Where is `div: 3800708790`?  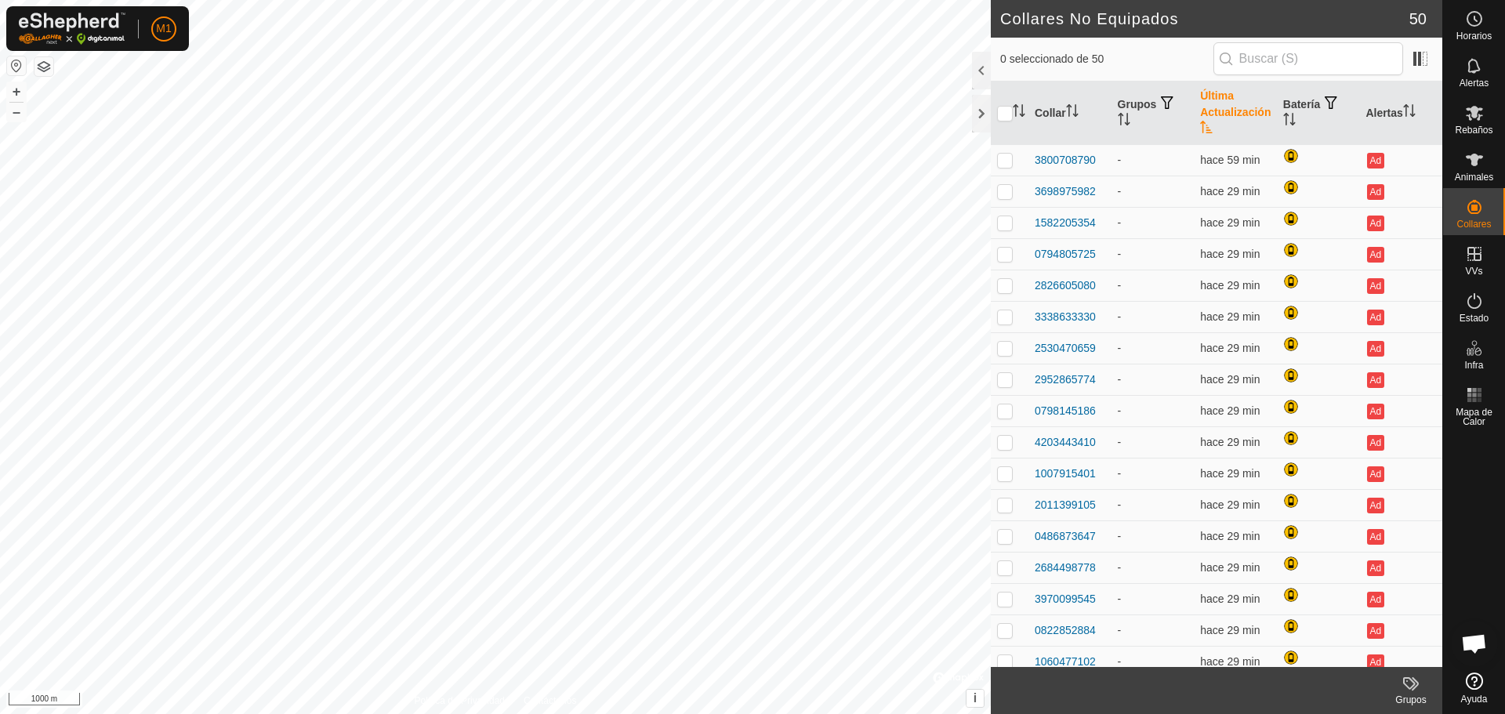
div: 3800708790 is located at coordinates (1065, 160).